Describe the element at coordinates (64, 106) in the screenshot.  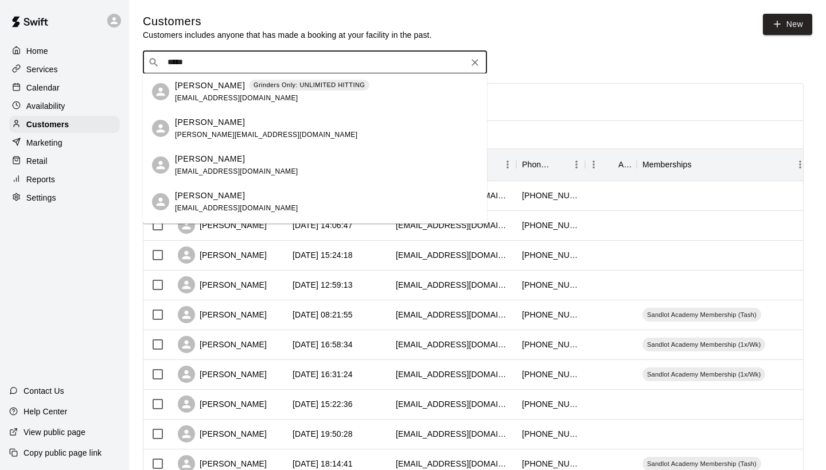
I see `a: Availability` at that location.